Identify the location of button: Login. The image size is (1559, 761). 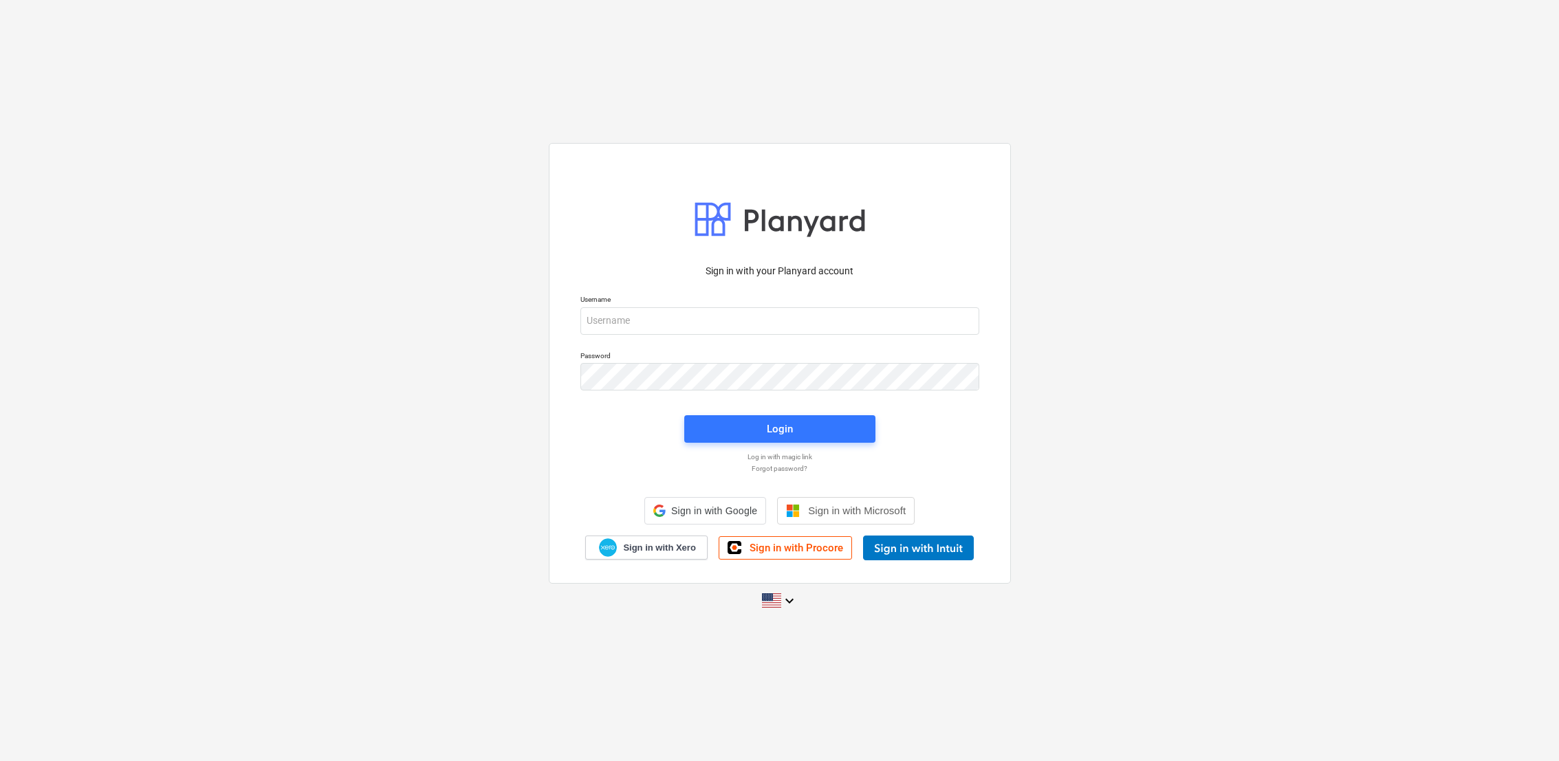
(780, 429).